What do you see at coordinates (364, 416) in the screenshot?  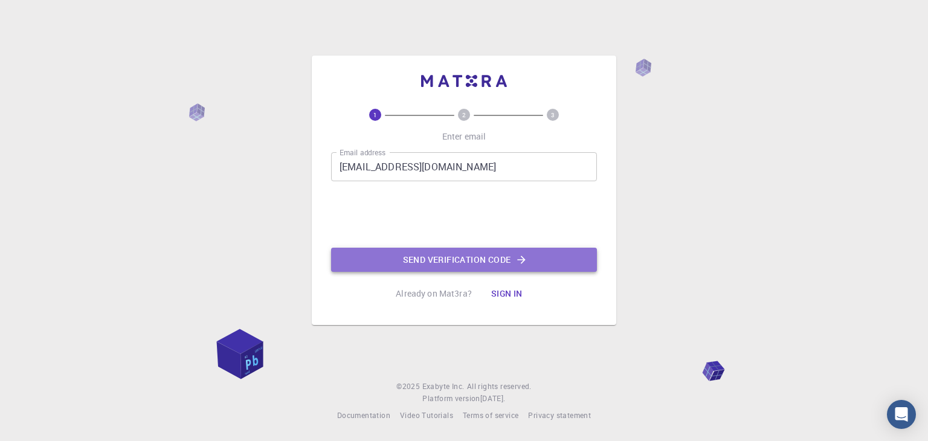 I see `a: Documentation` at bounding box center [364, 416].